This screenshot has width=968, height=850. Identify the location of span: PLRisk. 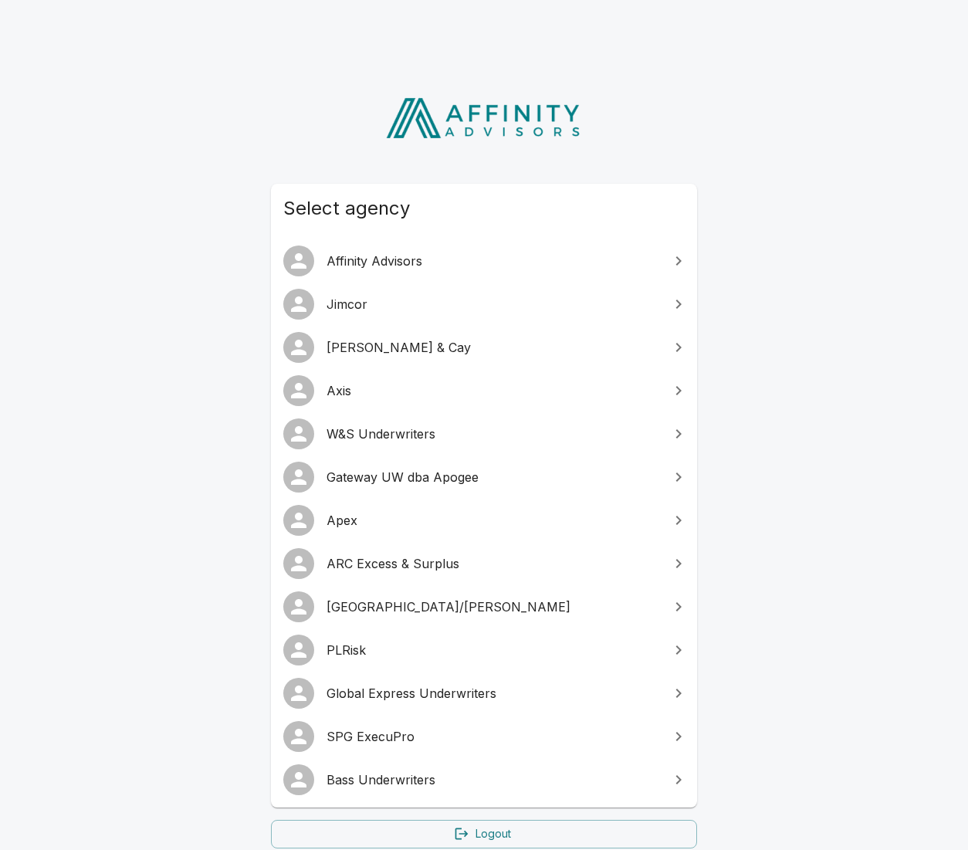
(493, 650).